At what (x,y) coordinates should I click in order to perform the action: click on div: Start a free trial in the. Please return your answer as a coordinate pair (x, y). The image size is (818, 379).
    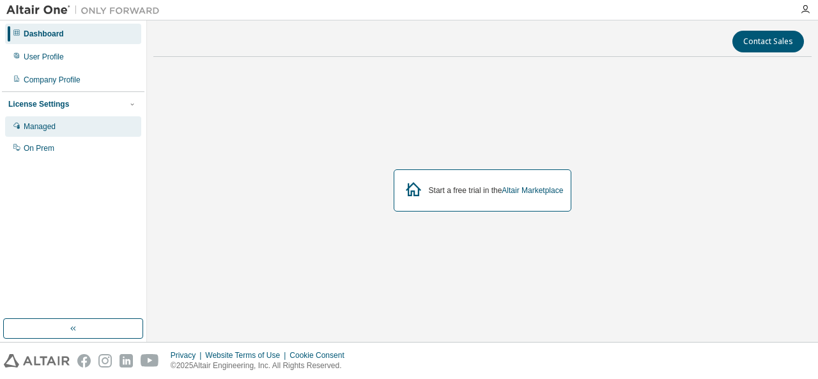
    Looking at the image, I should click on (496, 190).